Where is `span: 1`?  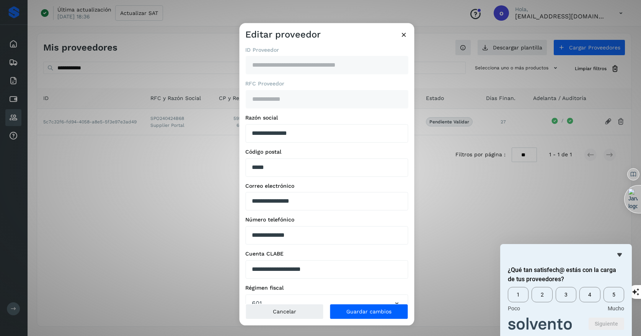 span: 1 is located at coordinates (518, 294).